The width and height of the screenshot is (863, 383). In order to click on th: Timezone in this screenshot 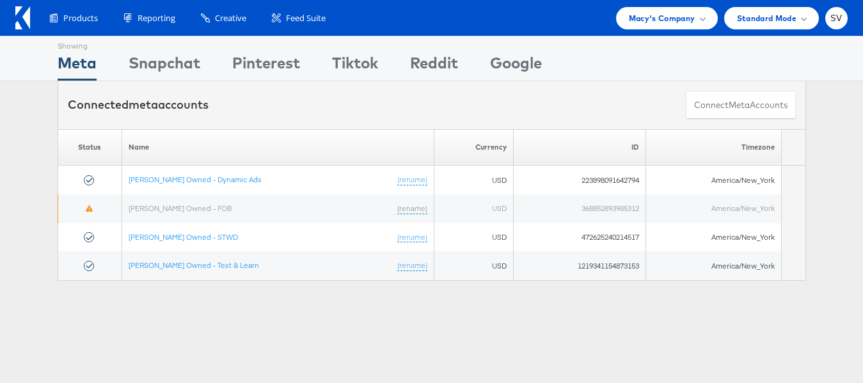, I will do `click(714, 147)`.